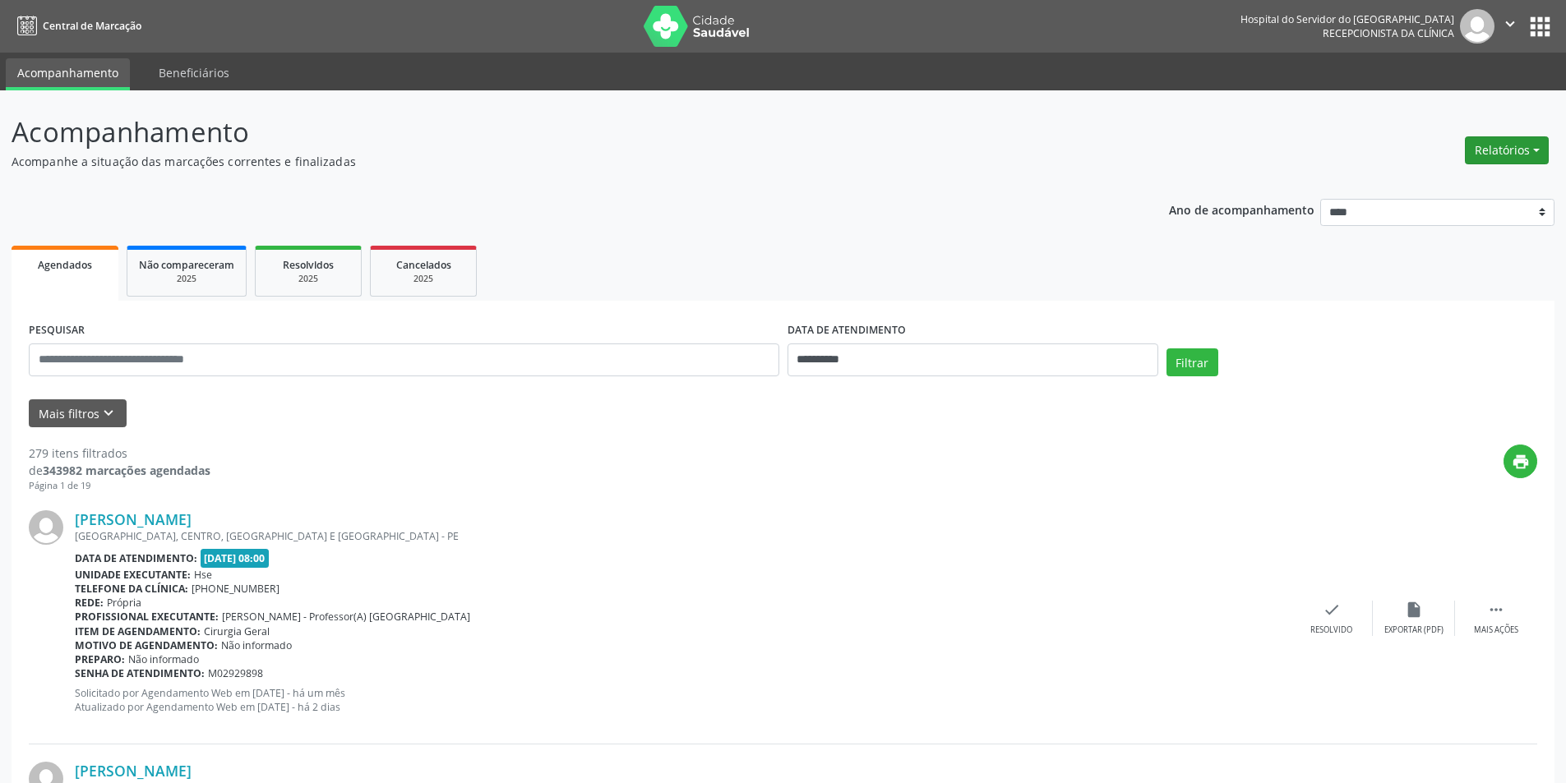  I want to click on i: keyboard_arrow_down, so click(108, 413).